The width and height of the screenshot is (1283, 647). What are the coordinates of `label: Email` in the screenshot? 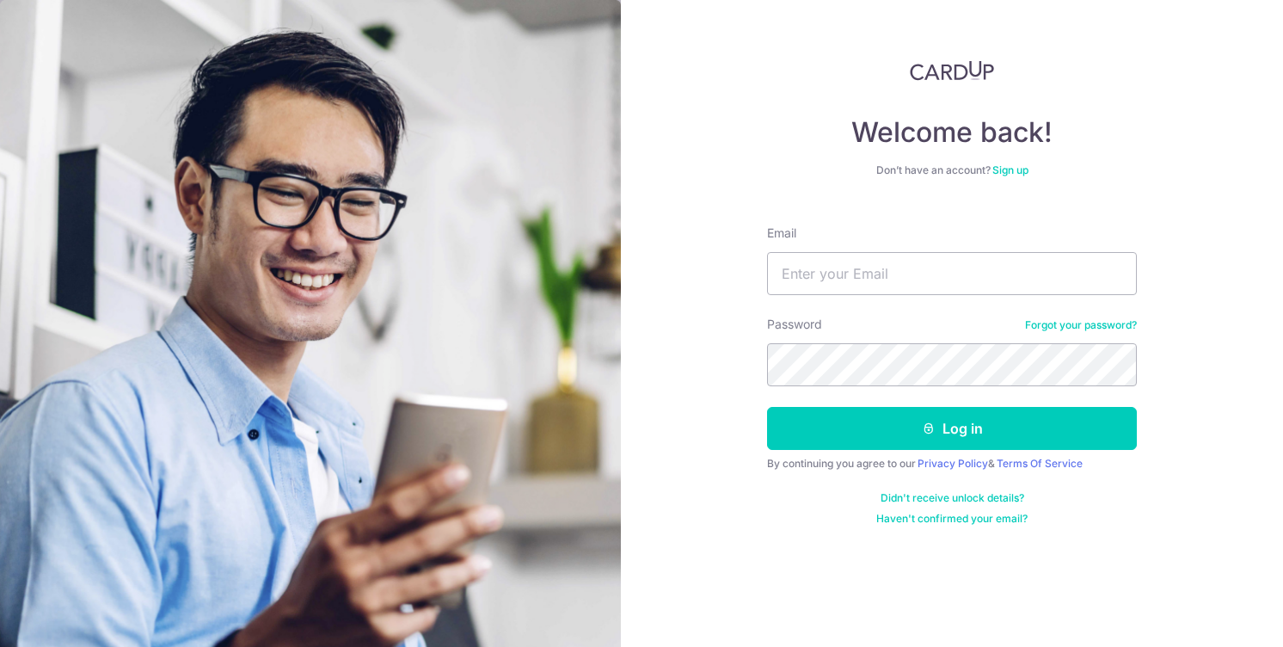 It's located at (782, 233).